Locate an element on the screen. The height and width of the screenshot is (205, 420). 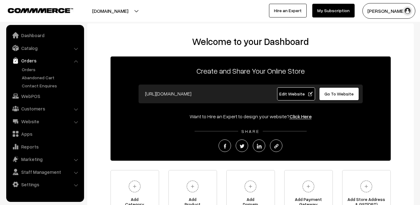
a: Marketing is located at coordinates (45, 159).